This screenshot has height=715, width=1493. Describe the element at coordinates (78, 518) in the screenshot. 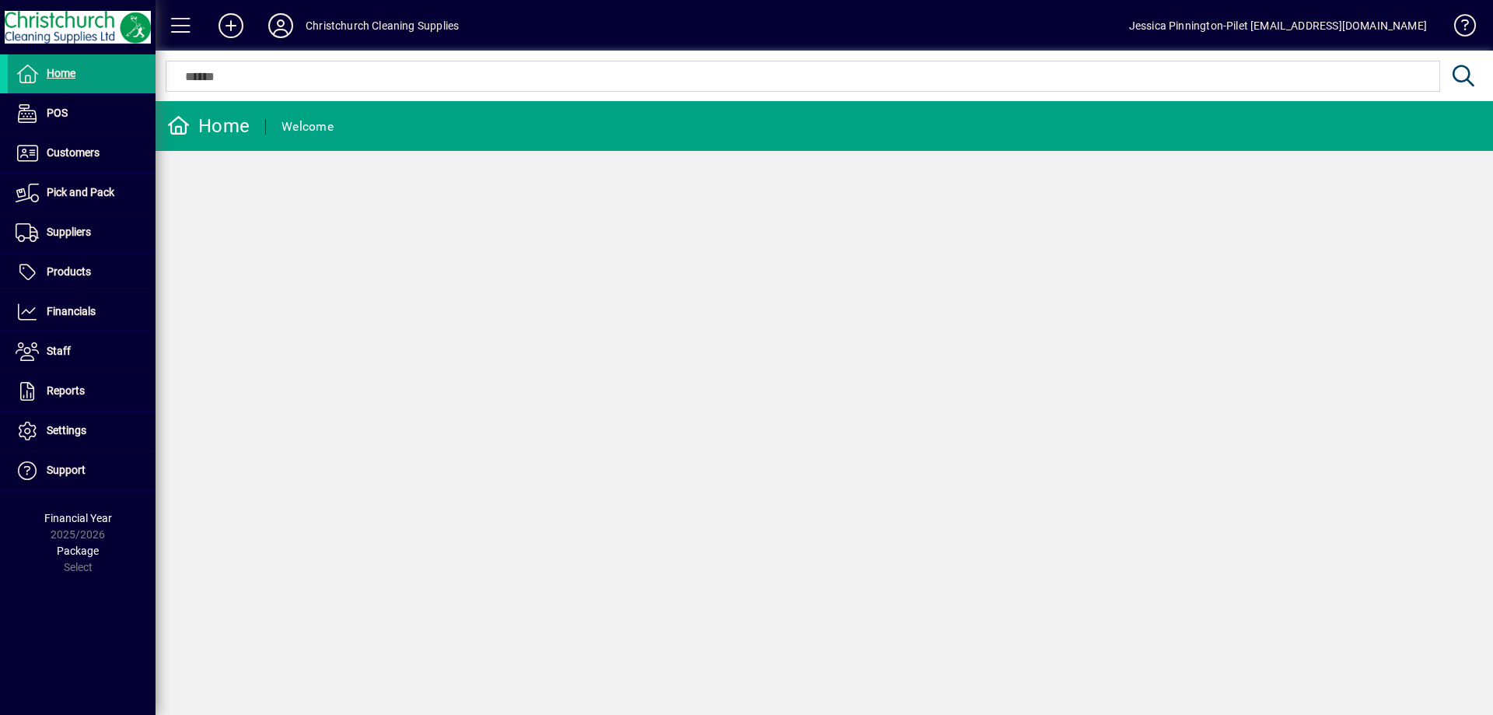

I see `span: Financial Year` at that location.